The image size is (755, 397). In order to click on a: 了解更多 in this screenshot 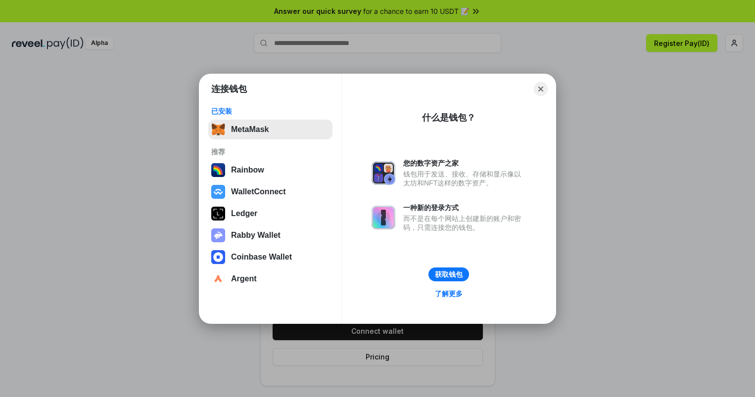, I will do `click(449, 294)`.